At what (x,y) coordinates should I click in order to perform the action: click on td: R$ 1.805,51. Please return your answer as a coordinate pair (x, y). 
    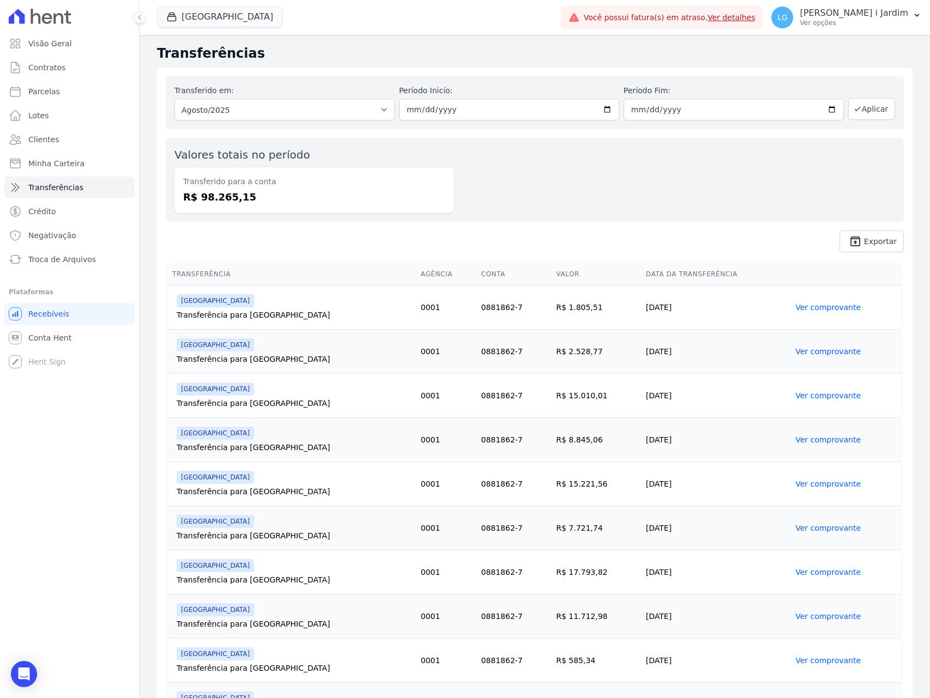
    Looking at the image, I should click on (596, 307).